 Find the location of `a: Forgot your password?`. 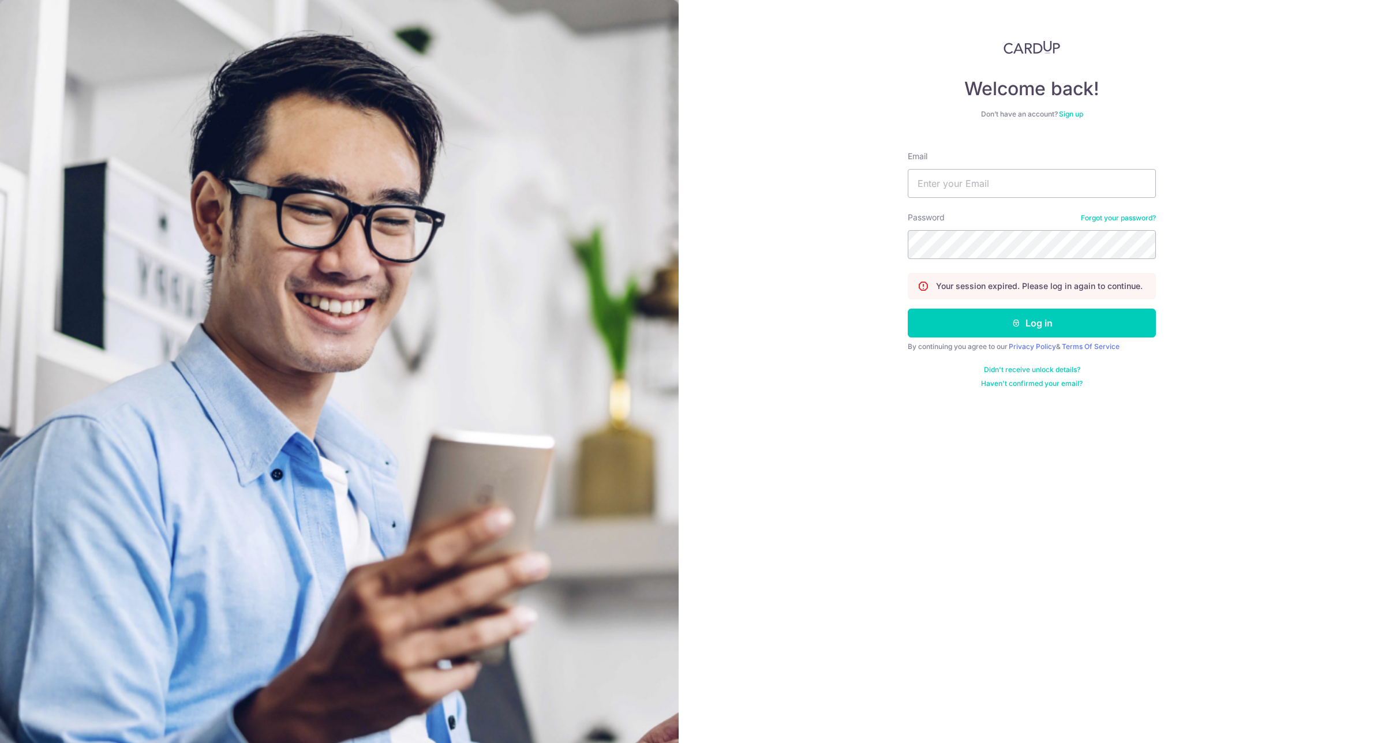

a: Forgot your password? is located at coordinates (1118, 218).